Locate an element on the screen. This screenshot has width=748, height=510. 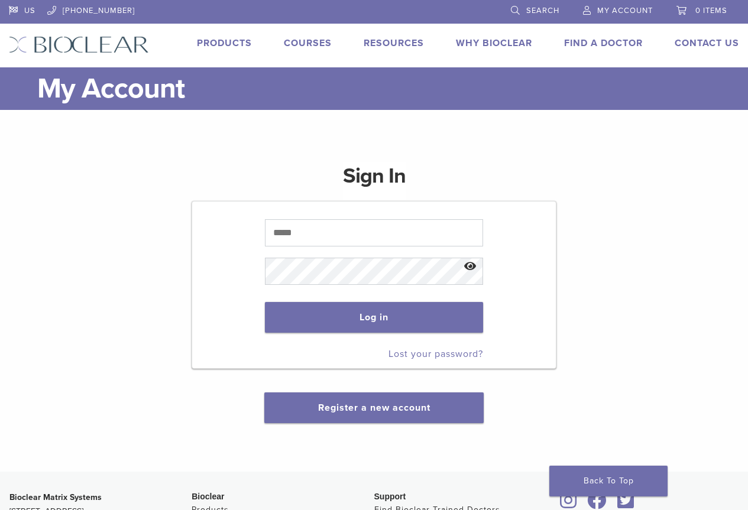
img: Bioclear is located at coordinates (79, 44).